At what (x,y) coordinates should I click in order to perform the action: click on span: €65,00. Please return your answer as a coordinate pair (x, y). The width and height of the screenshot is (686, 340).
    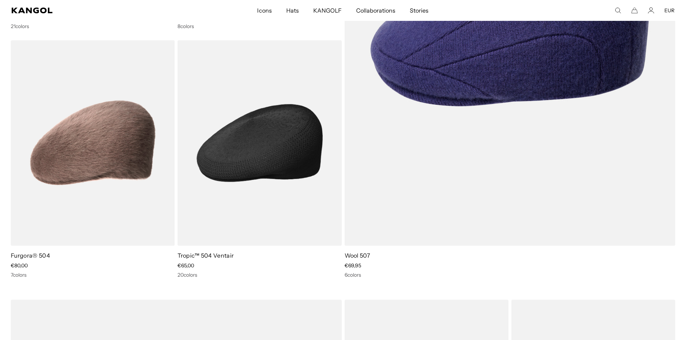
    Looking at the image, I should click on (186, 266).